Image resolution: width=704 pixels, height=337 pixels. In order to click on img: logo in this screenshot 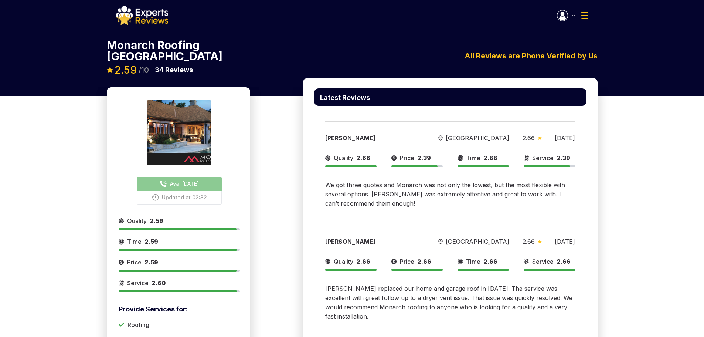, I will do `click(142, 16)`.